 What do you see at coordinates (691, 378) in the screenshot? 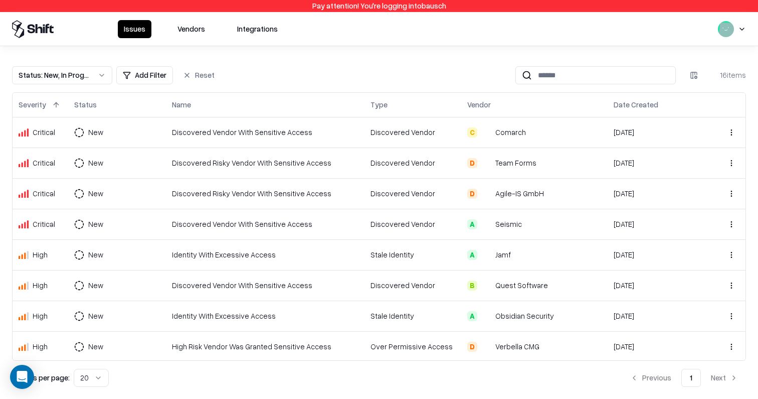
I see `button: 1` at bounding box center [691, 378].